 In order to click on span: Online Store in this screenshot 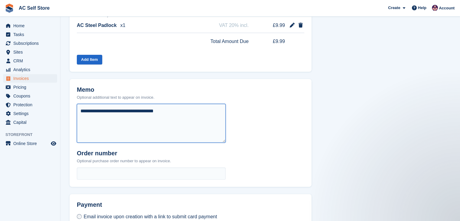, I will do `click(31, 143)`.